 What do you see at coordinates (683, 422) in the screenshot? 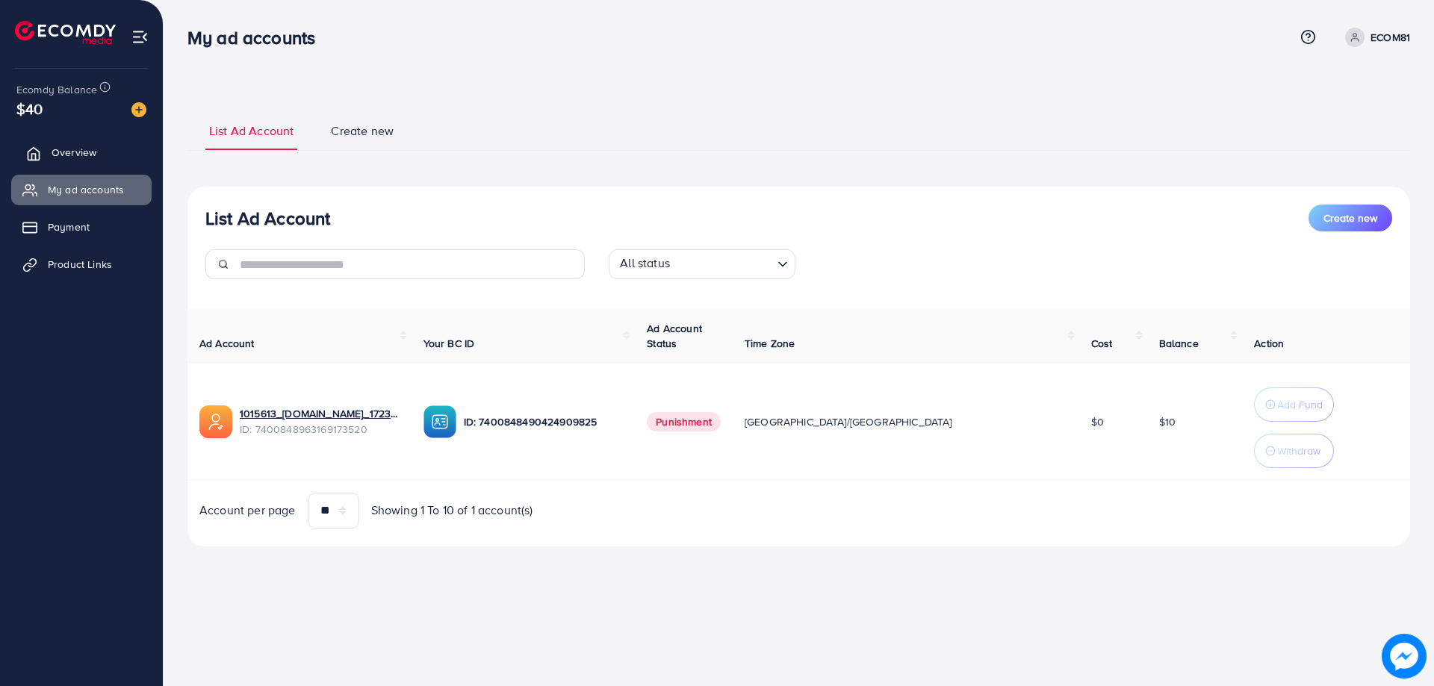
I see `span: Punishment` at bounding box center [683, 422].